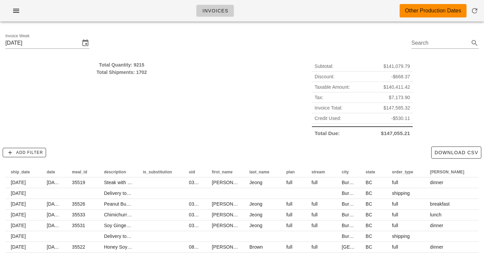  Describe the element at coordinates (397, 66) in the screenshot. I see `span: $141,079.79` at that location.